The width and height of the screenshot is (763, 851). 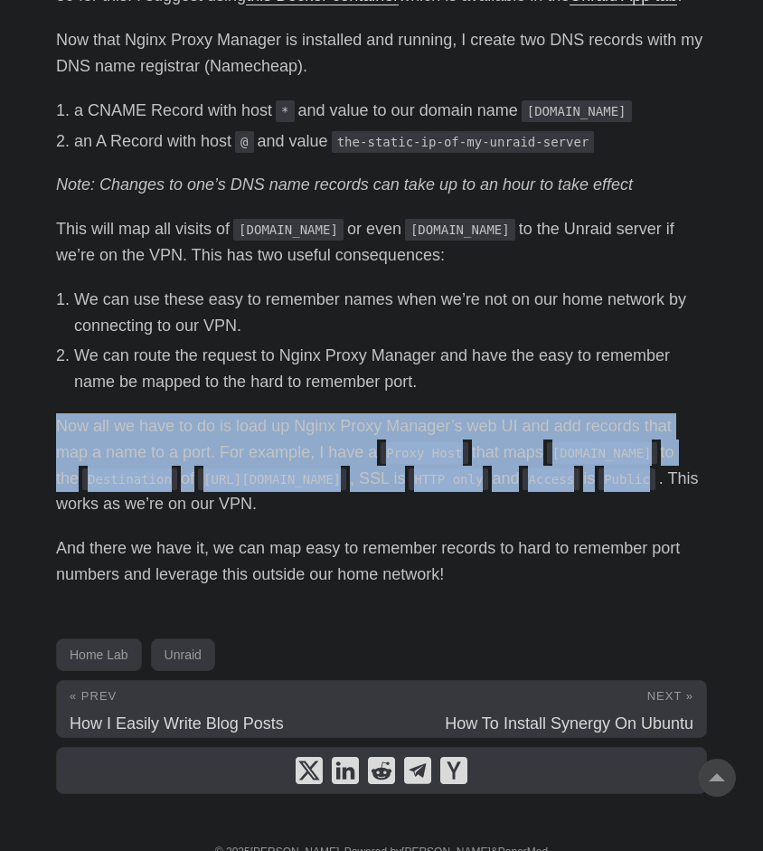 What do you see at coordinates (569, 724) in the screenshot?
I see `span: How To Install Synergy On Ubuntu` at bounding box center [569, 724].